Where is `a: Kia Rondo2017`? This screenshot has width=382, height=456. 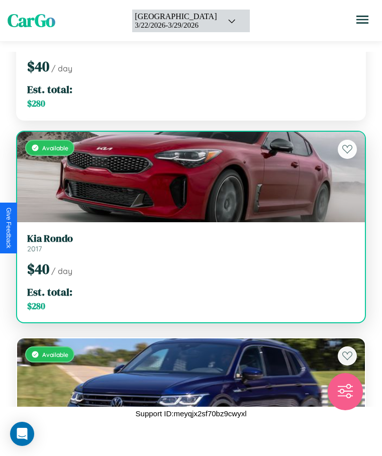 a: Kia Rondo2017 is located at coordinates (191, 243).